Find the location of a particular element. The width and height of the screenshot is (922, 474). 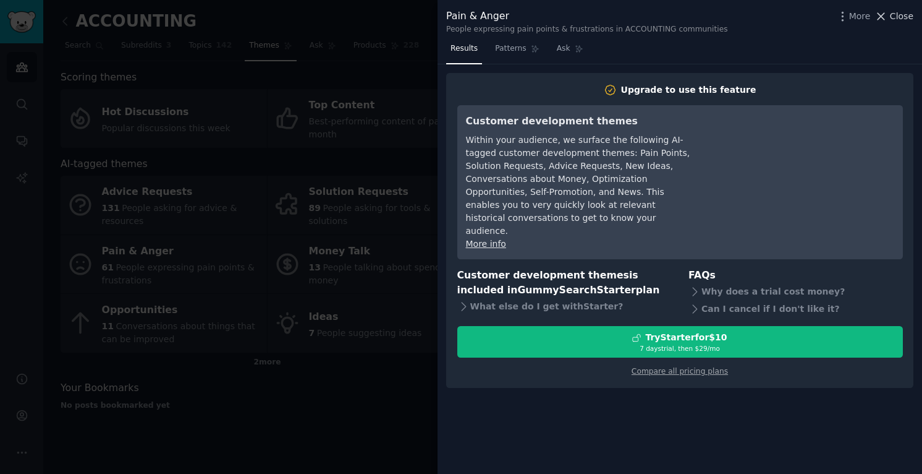

span: Patterns is located at coordinates (511, 49).